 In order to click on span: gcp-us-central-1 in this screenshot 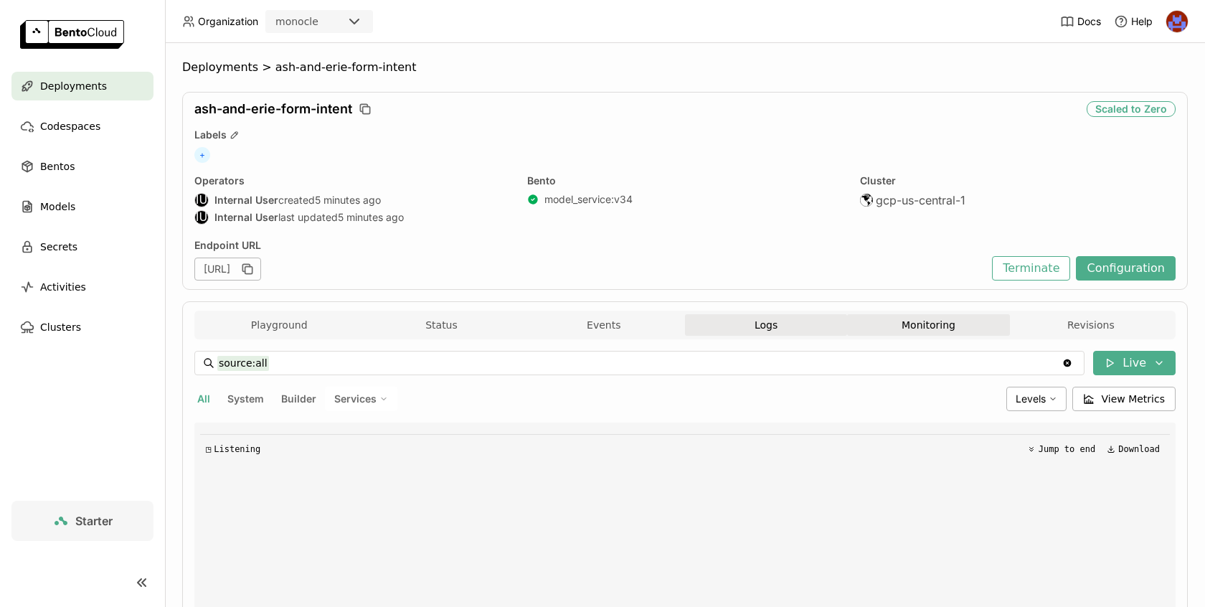, I will do `click(921, 200)`.